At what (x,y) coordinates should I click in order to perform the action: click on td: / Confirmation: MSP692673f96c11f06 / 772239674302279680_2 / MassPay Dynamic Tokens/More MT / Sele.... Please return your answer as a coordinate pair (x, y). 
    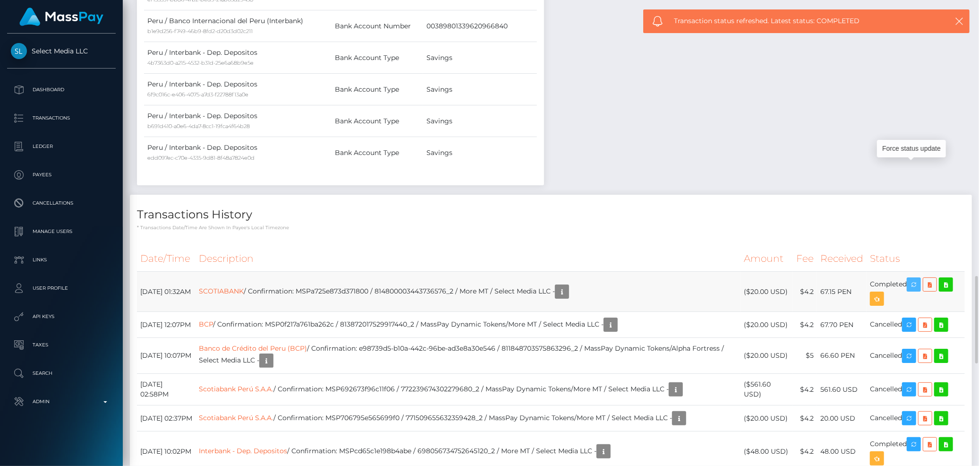
    Looking at the image, I should click on (468, 389).